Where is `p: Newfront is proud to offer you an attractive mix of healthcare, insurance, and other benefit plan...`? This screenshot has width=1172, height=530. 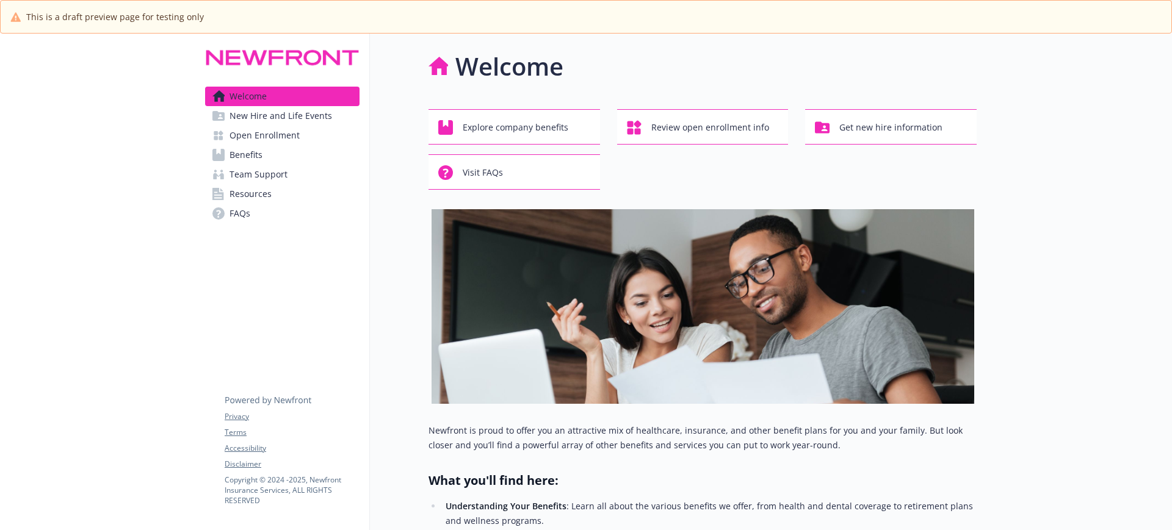 p: Newfront is proud to offer you an attractive mix of healthcare, insurance, and other benefit plan... is located at coordinates (703, 438).